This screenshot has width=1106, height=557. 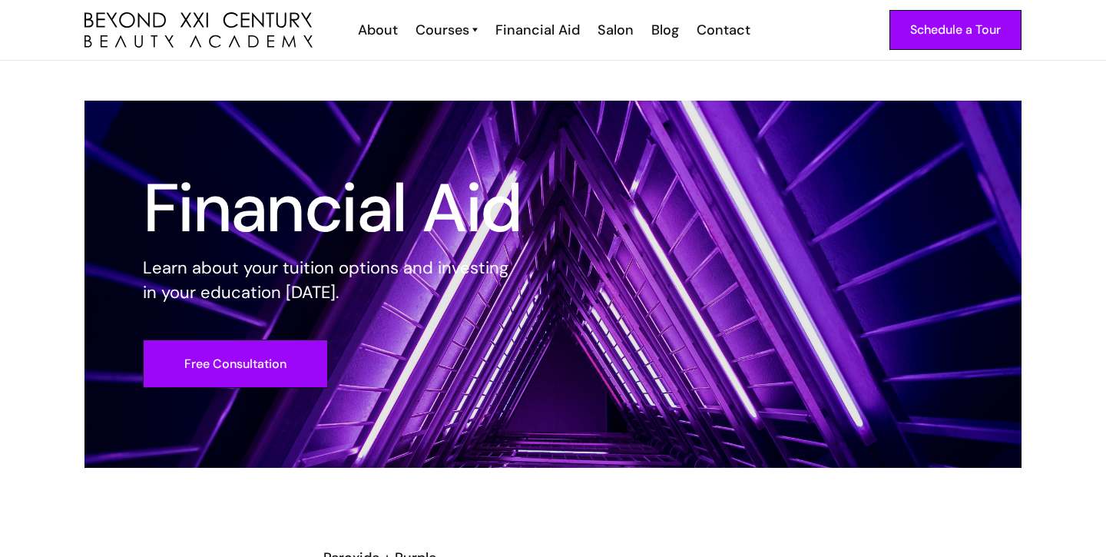 What do you see at coordinates (723, 30) in the screenshot?
I see `div: Contact` at bounding box center [723, 30].